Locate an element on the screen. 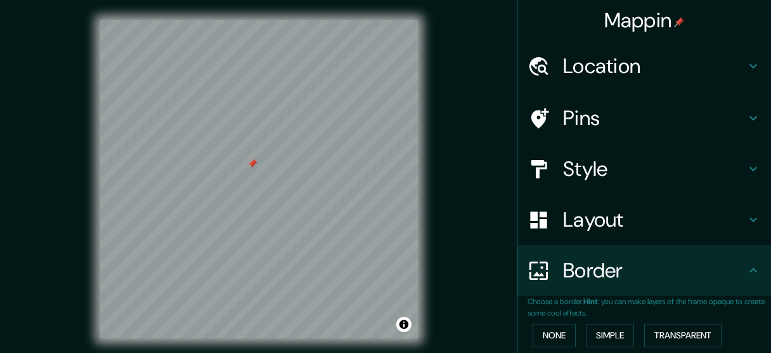 Image resolution: width=771 pixels, height=353 pixels. h4: Style is located at coordinates (655, 169).